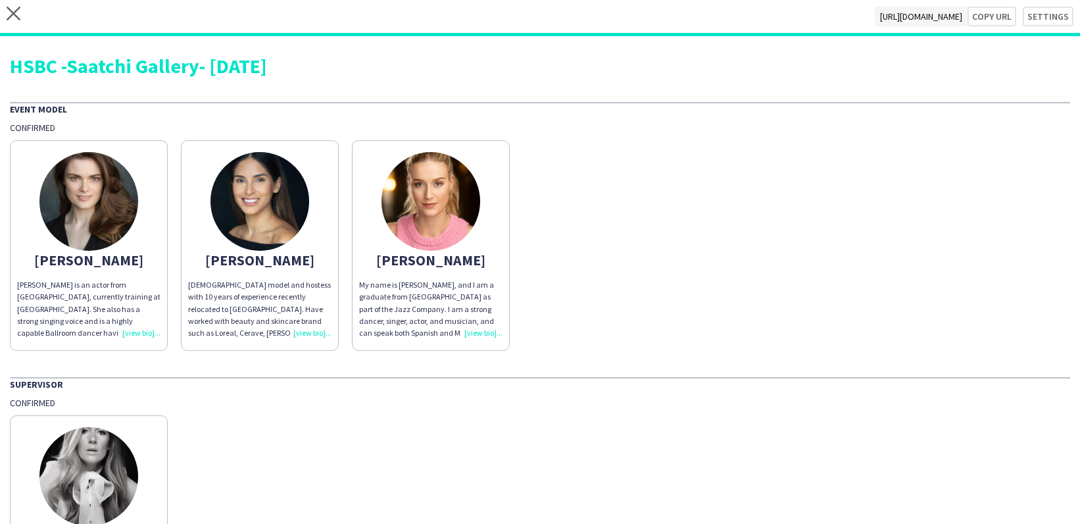  Describe the element at coordinates (540, 109) in the screenshot. I see `div: Event Model` at that location.